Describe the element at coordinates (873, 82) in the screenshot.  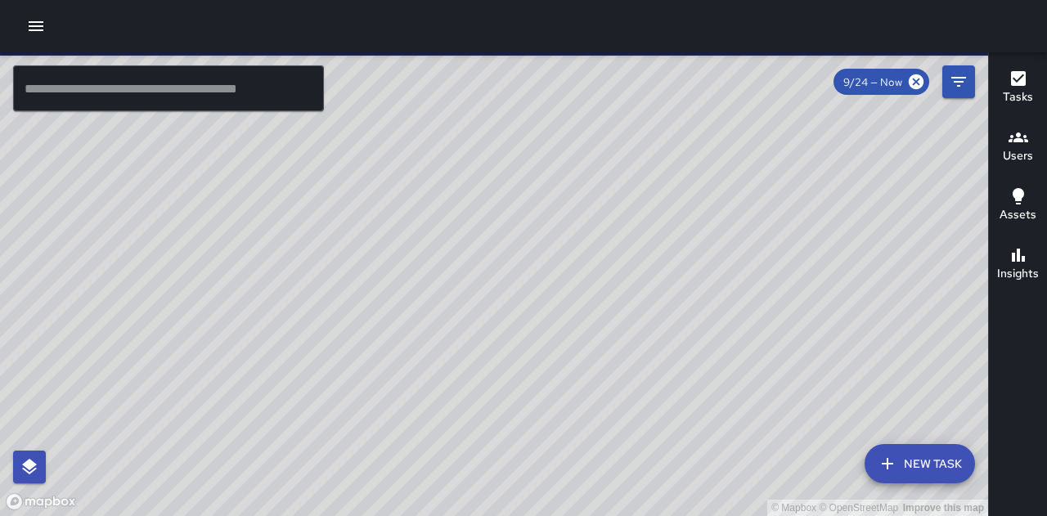
I see `span: 9/24 — Now` at that location.